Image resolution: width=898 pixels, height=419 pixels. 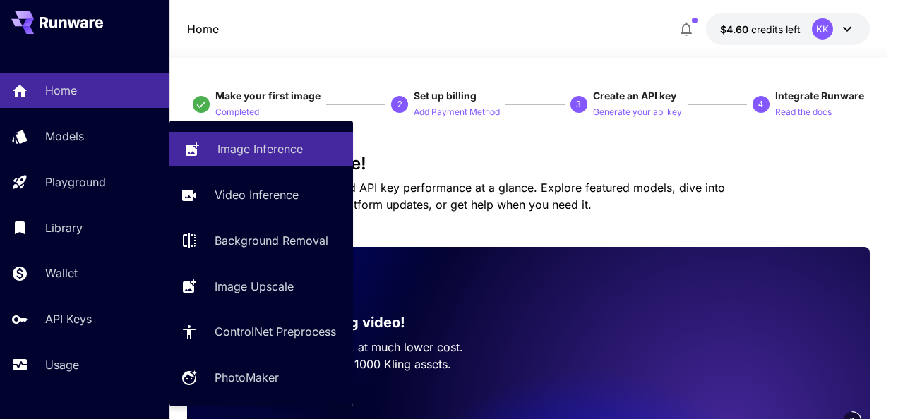 What do you see at coordinates (445, 95) in the screenshot?
I see `span: Set up billing` at bounding box center [445, 95].